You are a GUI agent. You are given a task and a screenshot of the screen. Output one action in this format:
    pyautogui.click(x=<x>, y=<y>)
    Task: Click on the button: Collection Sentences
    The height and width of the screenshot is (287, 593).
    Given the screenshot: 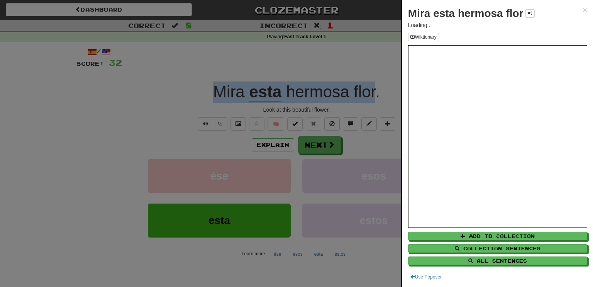 What is the action you would take?
    pyautogui.click(x=498, y=248)
    